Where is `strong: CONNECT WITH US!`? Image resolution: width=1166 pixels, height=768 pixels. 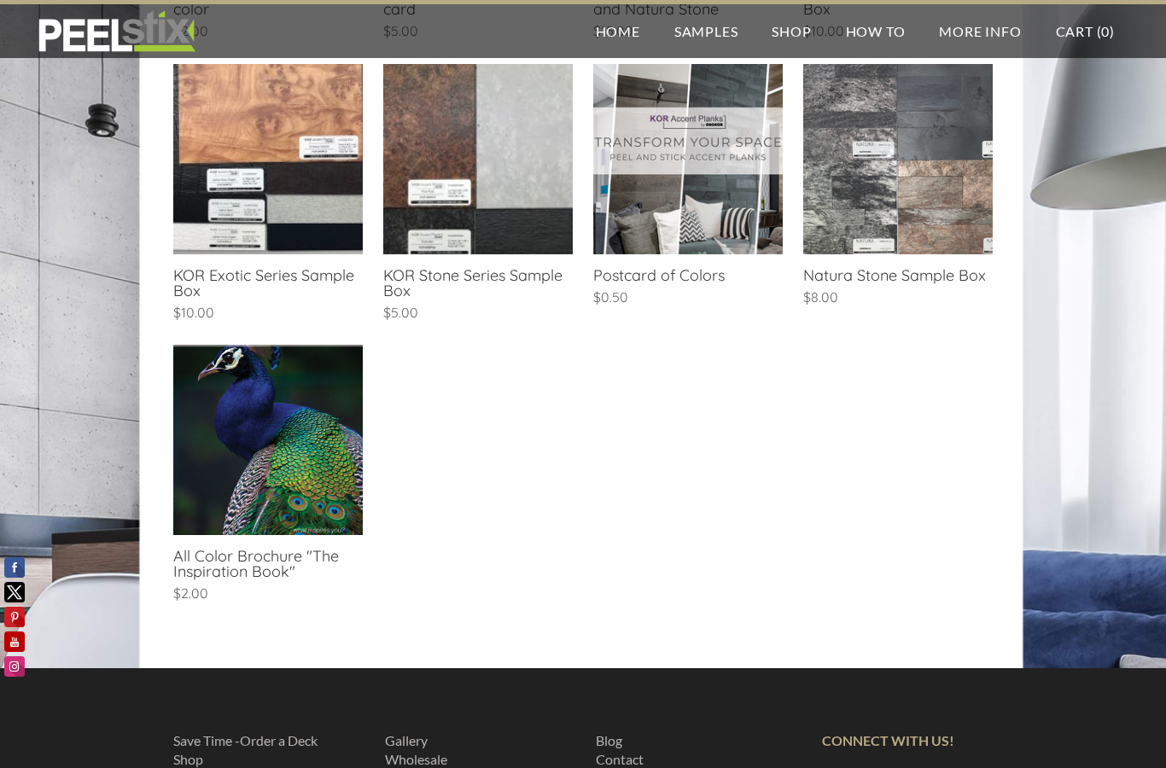
strong: CONNECT WITH US! is located at coordinates (888, 740).